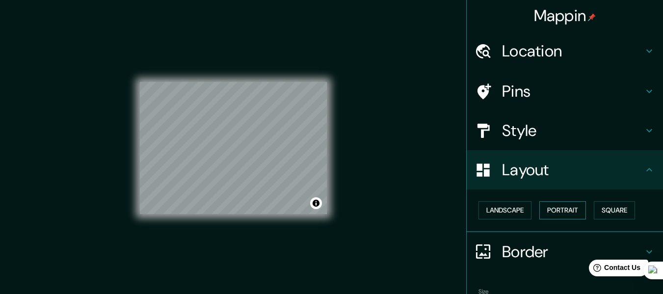 The width and height of the screenshot is (663, 294). What do you see at coordinates (47, 12) in the screenshot?
I see `span: Contact Us` at bounding box center [47, 12].